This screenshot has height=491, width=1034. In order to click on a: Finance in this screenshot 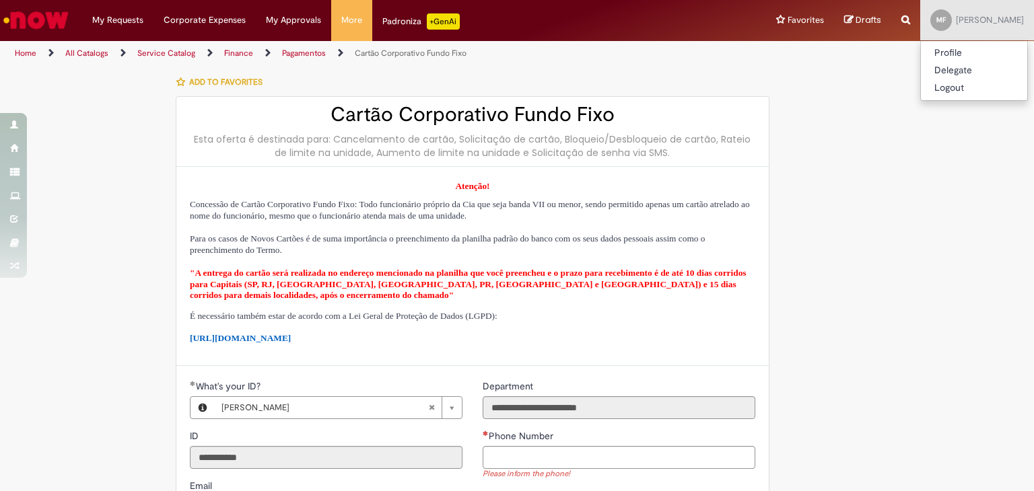, I will do `click(238, 53)`.